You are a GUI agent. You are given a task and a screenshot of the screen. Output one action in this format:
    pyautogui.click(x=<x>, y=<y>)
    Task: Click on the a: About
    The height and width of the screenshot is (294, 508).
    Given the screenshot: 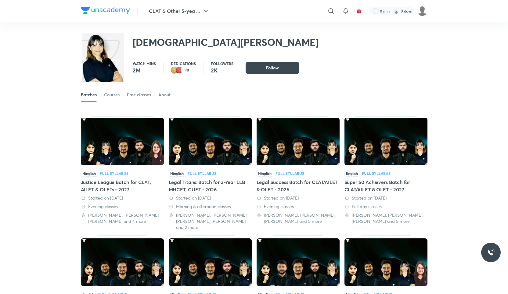 What is the action you would take?
    pyautogui.click(x=164, y=95)
    